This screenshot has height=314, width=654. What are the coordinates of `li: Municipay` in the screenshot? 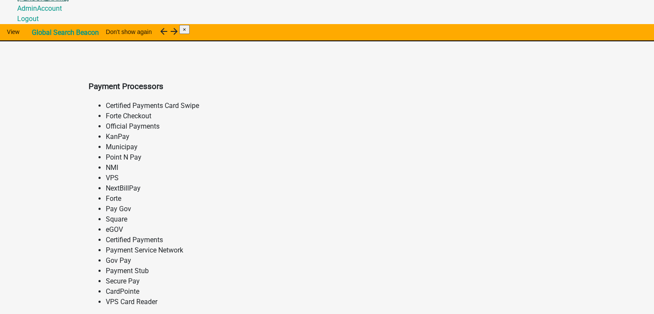 It's located at (336, 147).